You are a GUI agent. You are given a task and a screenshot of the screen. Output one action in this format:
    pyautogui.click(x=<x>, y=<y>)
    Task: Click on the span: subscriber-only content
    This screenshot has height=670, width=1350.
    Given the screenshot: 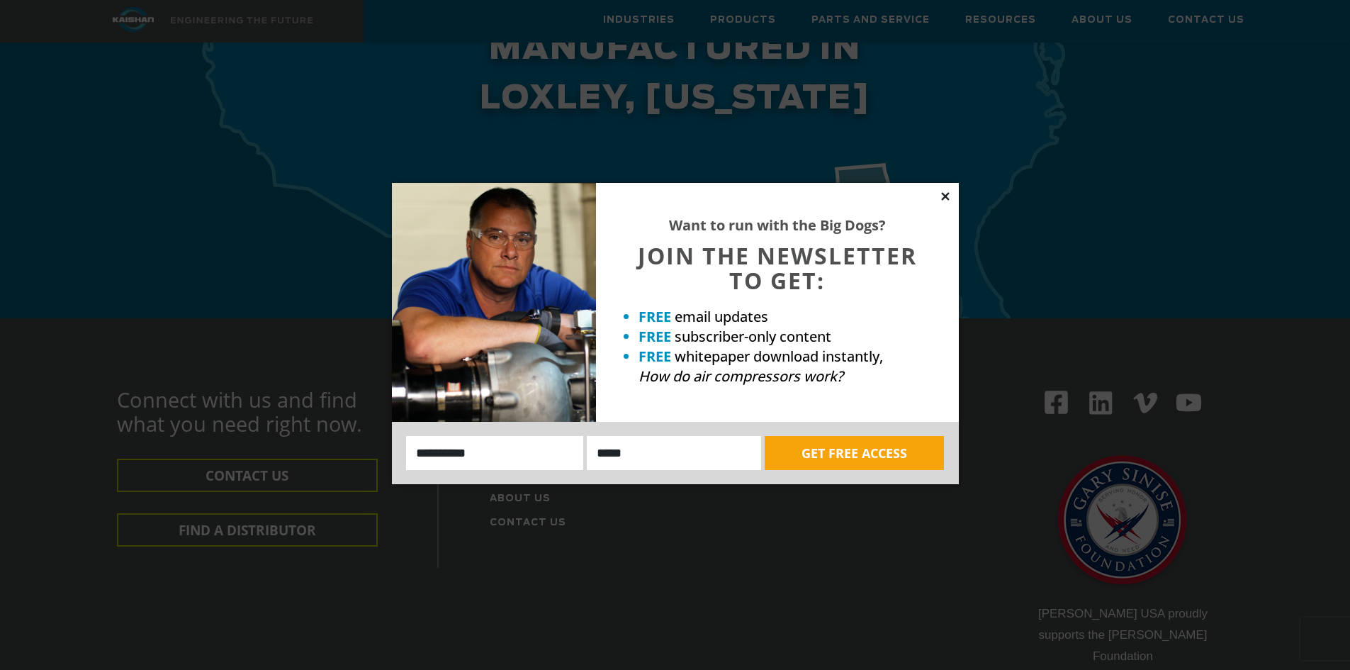 What is the action you would take?
    pyautogui.click(x=752, y=336)
    